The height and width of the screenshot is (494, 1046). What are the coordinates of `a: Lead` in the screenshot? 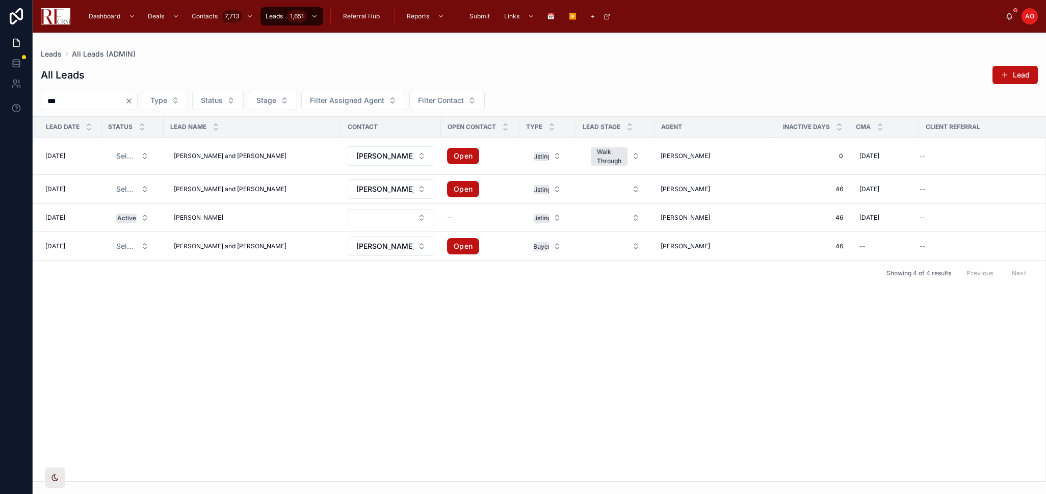 It's located at (1015, 75).